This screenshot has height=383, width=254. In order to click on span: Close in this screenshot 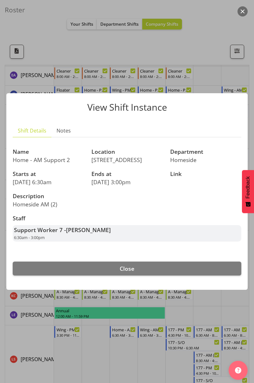, I will do `click(127, 268)`.